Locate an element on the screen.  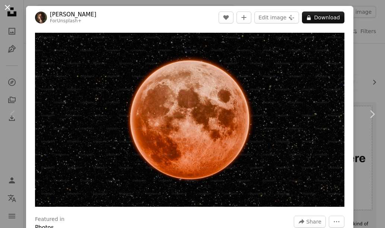
img: Go to Alex Shuper's profile is located at coordinates (41, 17).